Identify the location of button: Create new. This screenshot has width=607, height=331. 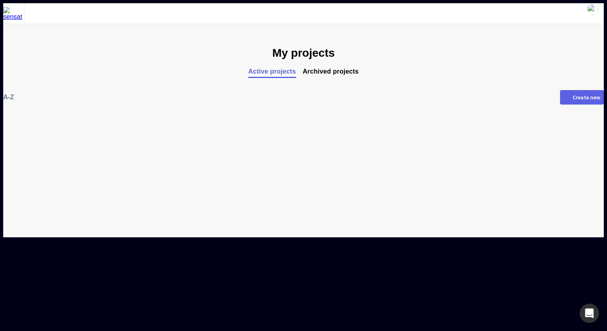
(582, 97).